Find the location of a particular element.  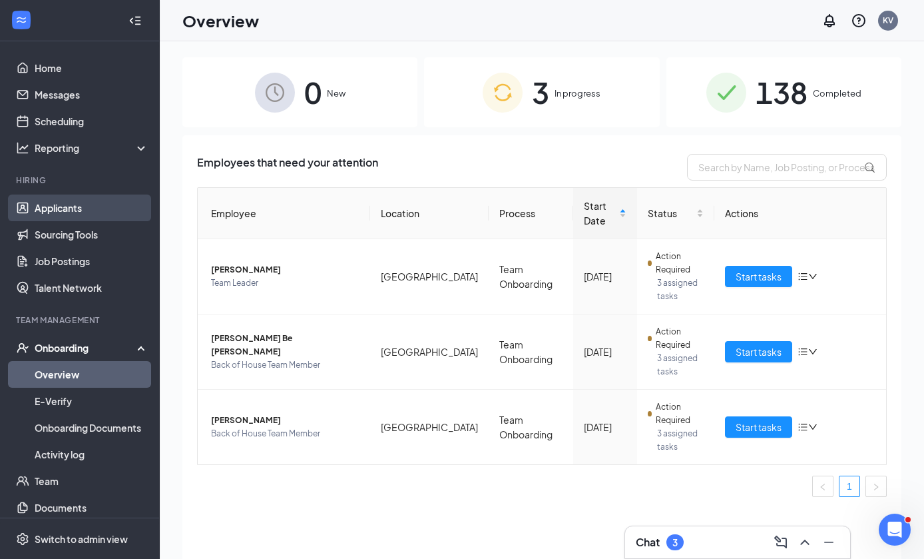

th: Location is located at coordinates (429, 213).